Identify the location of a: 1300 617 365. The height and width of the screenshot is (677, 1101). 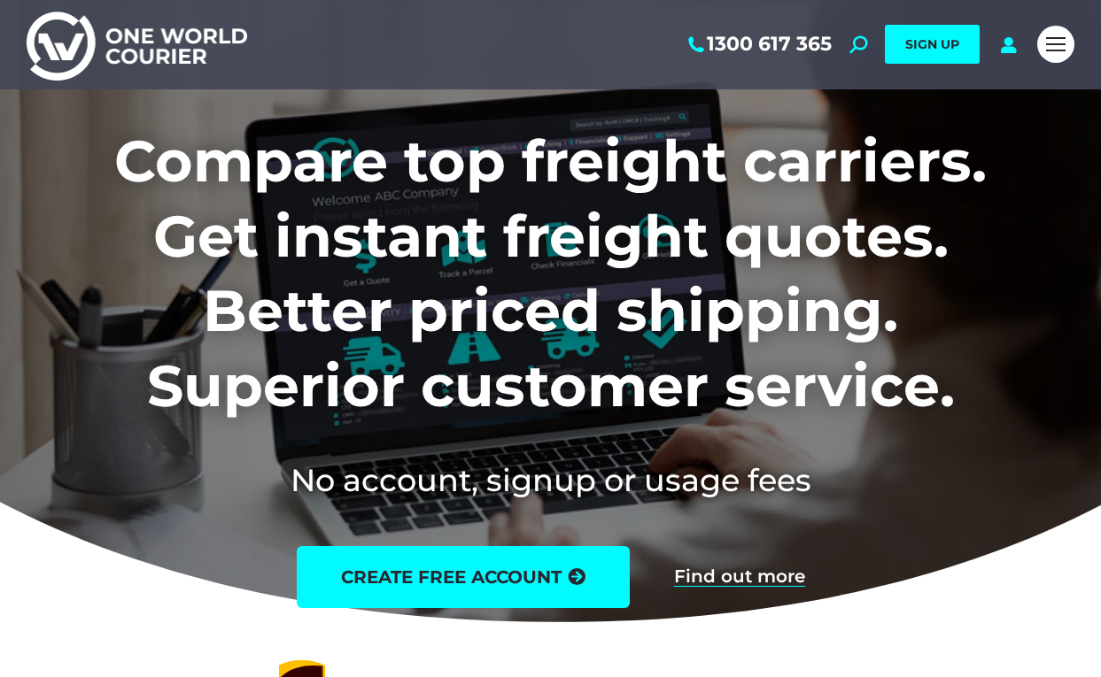
(758, 44).